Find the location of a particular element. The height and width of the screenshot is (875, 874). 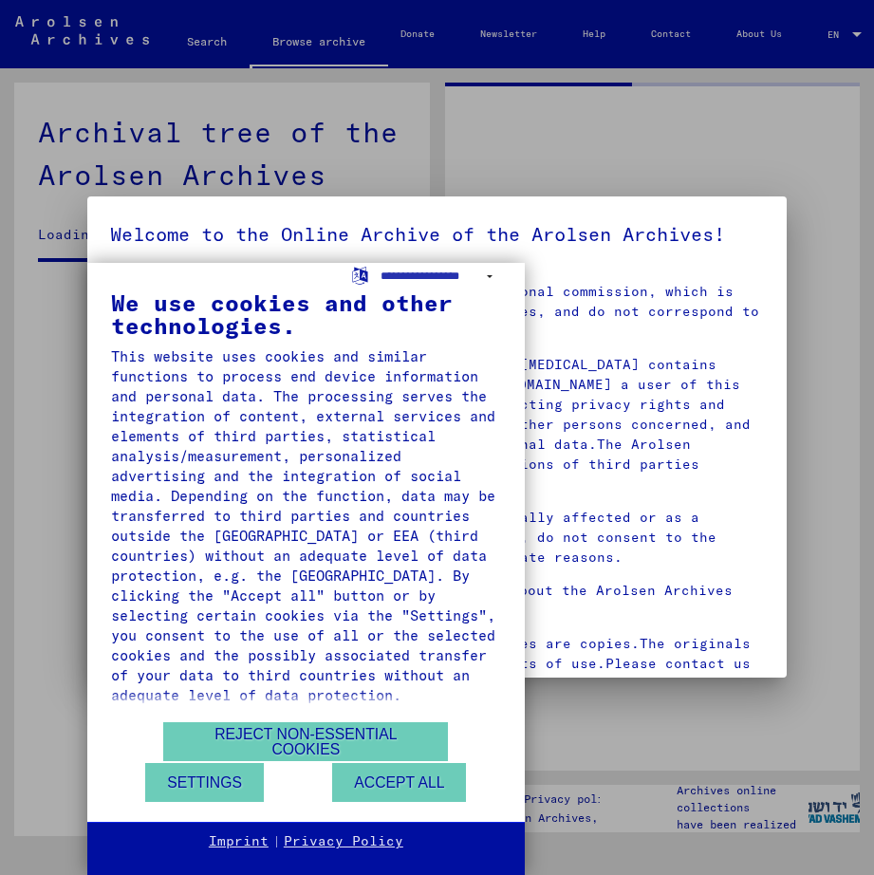

button: Reject non-essential cookies is located at coordinates (306, 741).